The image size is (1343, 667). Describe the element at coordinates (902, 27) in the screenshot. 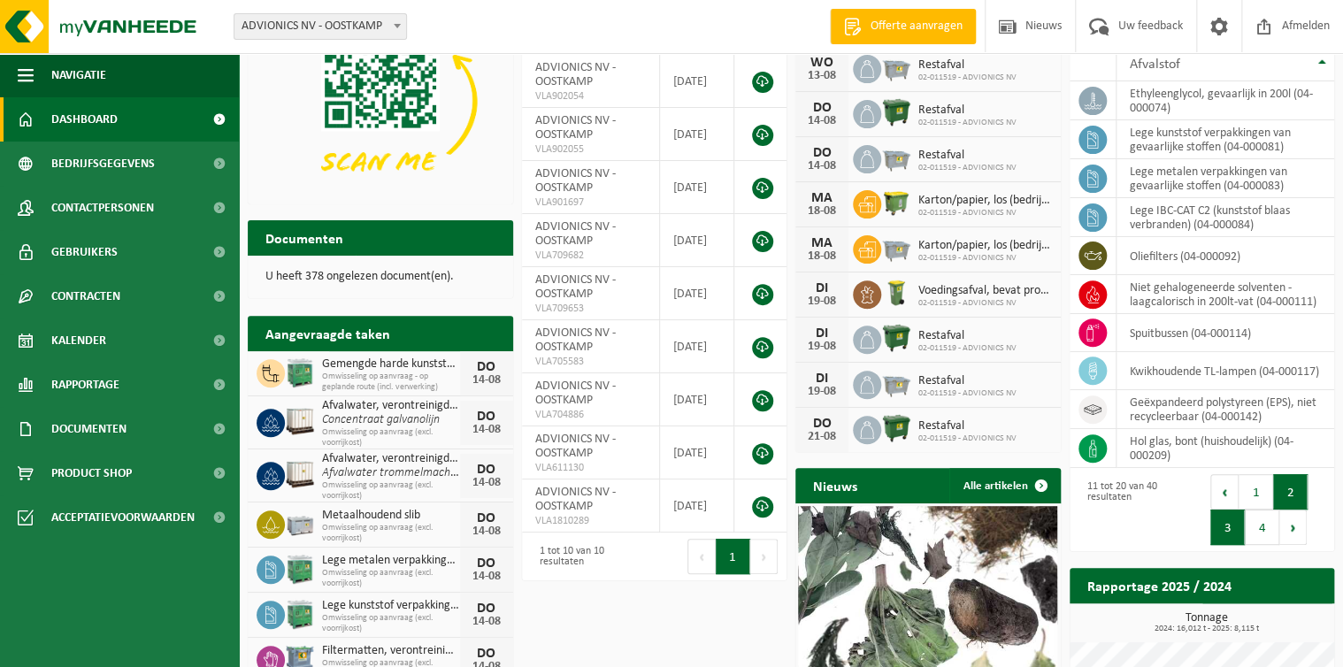

I see `a: Offerte aanvragen` at that location.